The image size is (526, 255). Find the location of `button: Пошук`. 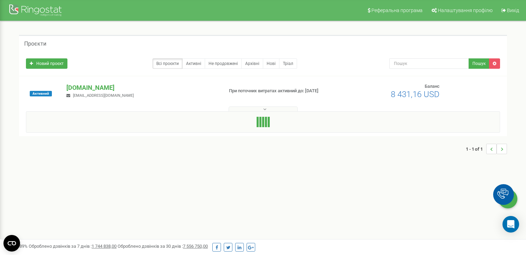

button: Пошук is located at coordinates (479, 64).